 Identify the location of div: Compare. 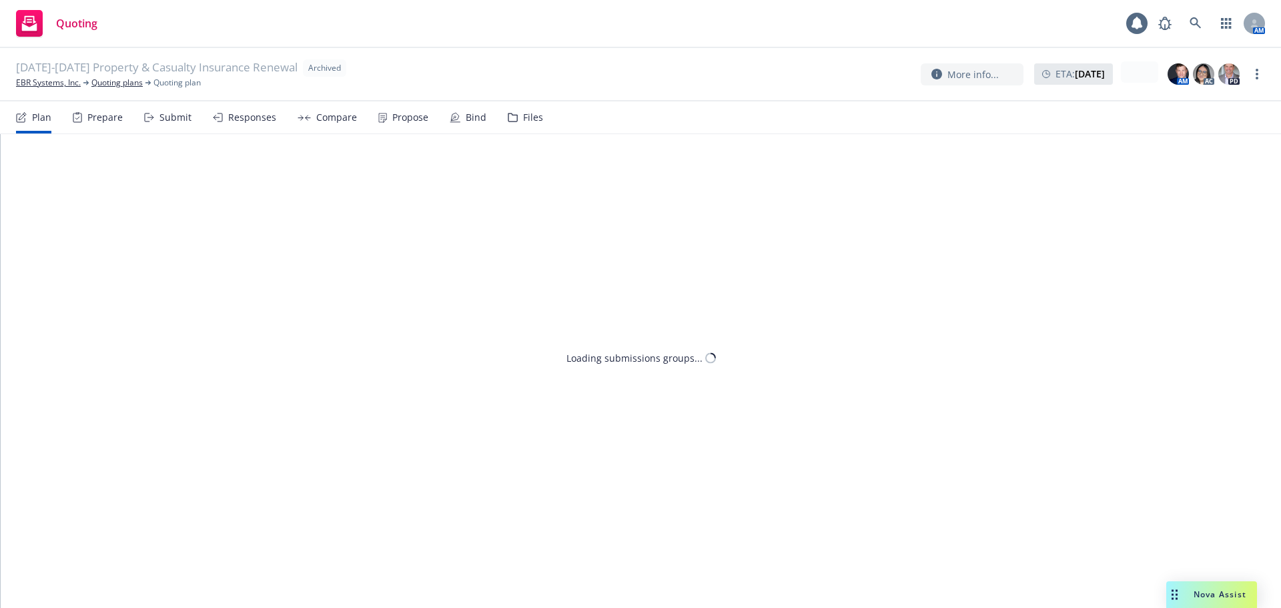
(336, 117).